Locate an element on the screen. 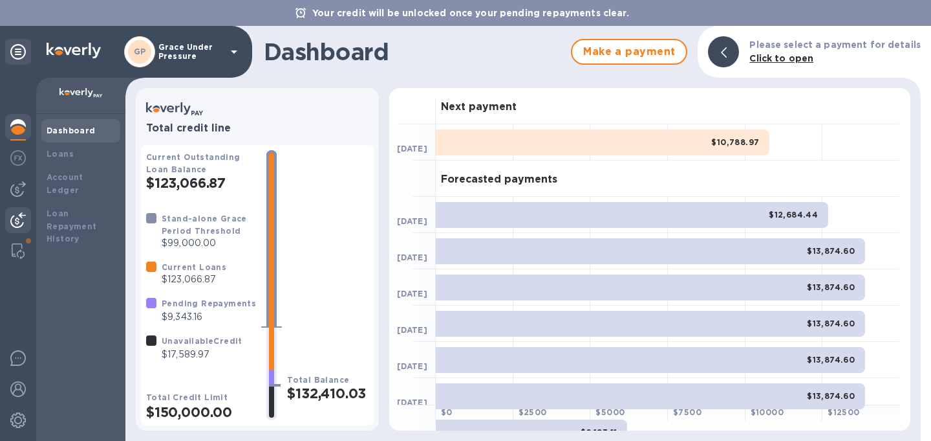 This screenshot has width=931, height=441. b: GP is located at coordinates (140, 51).